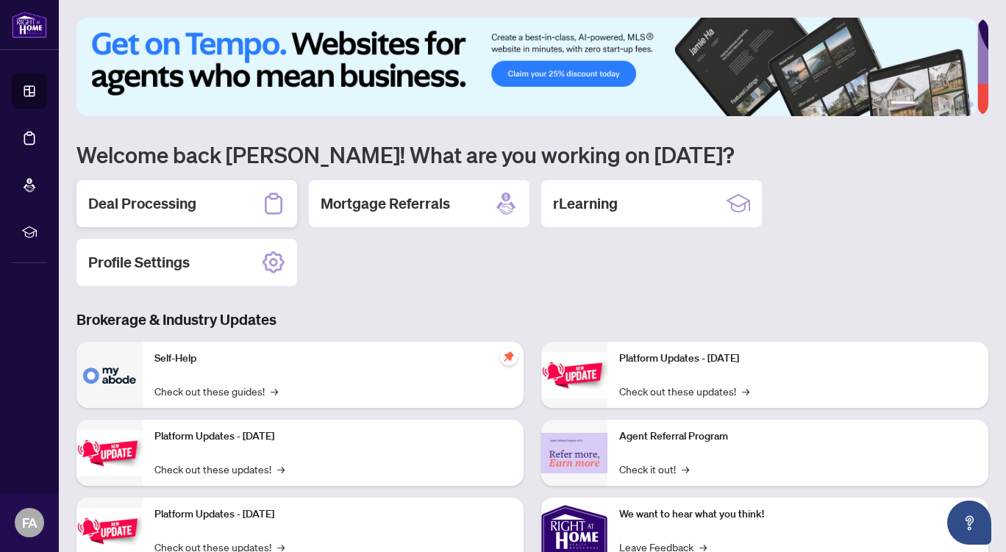 This screenshot has height=552, width=1006. I want to click on h2: Profile Settings, so click(139, 263).